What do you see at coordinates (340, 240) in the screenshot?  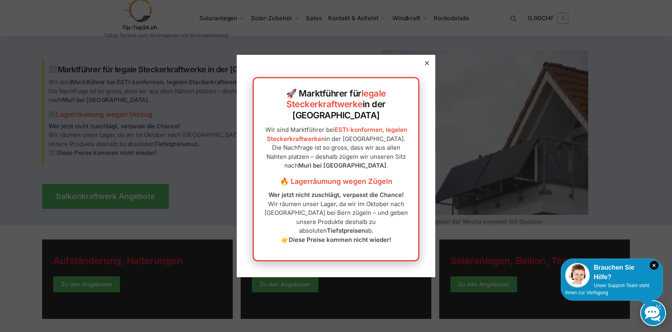 I see `strong: Diese Preise kommen nicht wieder!` at bounding box center [340, 240].